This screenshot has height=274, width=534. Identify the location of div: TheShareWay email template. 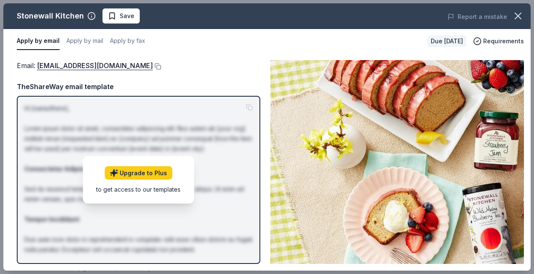
(139, 87).